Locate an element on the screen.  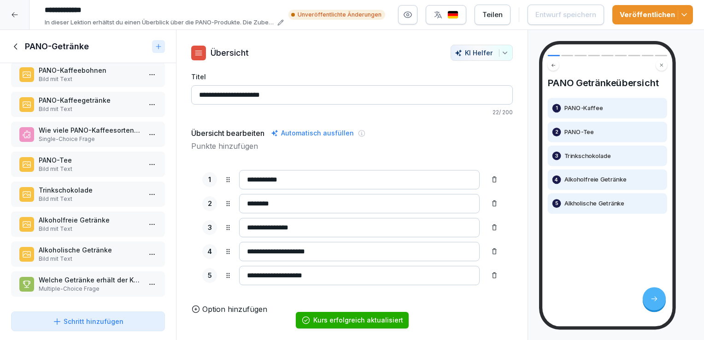
img: de.svg is located at coordinates (453, 15).